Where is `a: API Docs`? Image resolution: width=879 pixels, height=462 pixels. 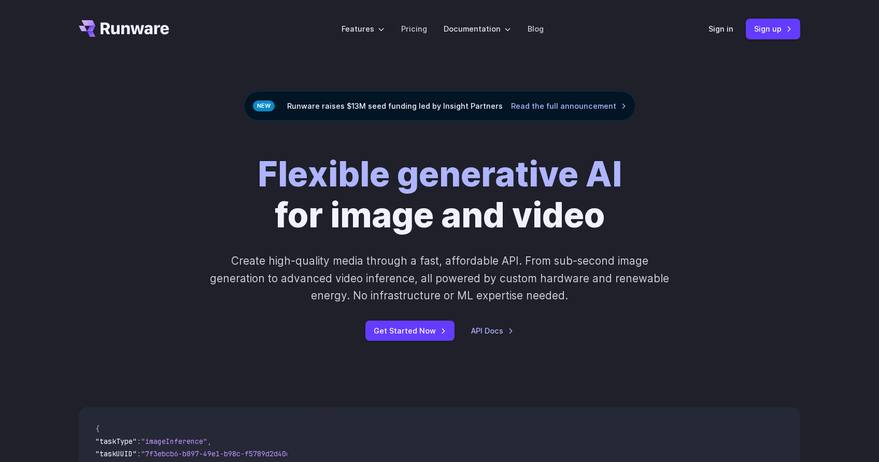 a: API Docs is located at coordinates (492, 331).